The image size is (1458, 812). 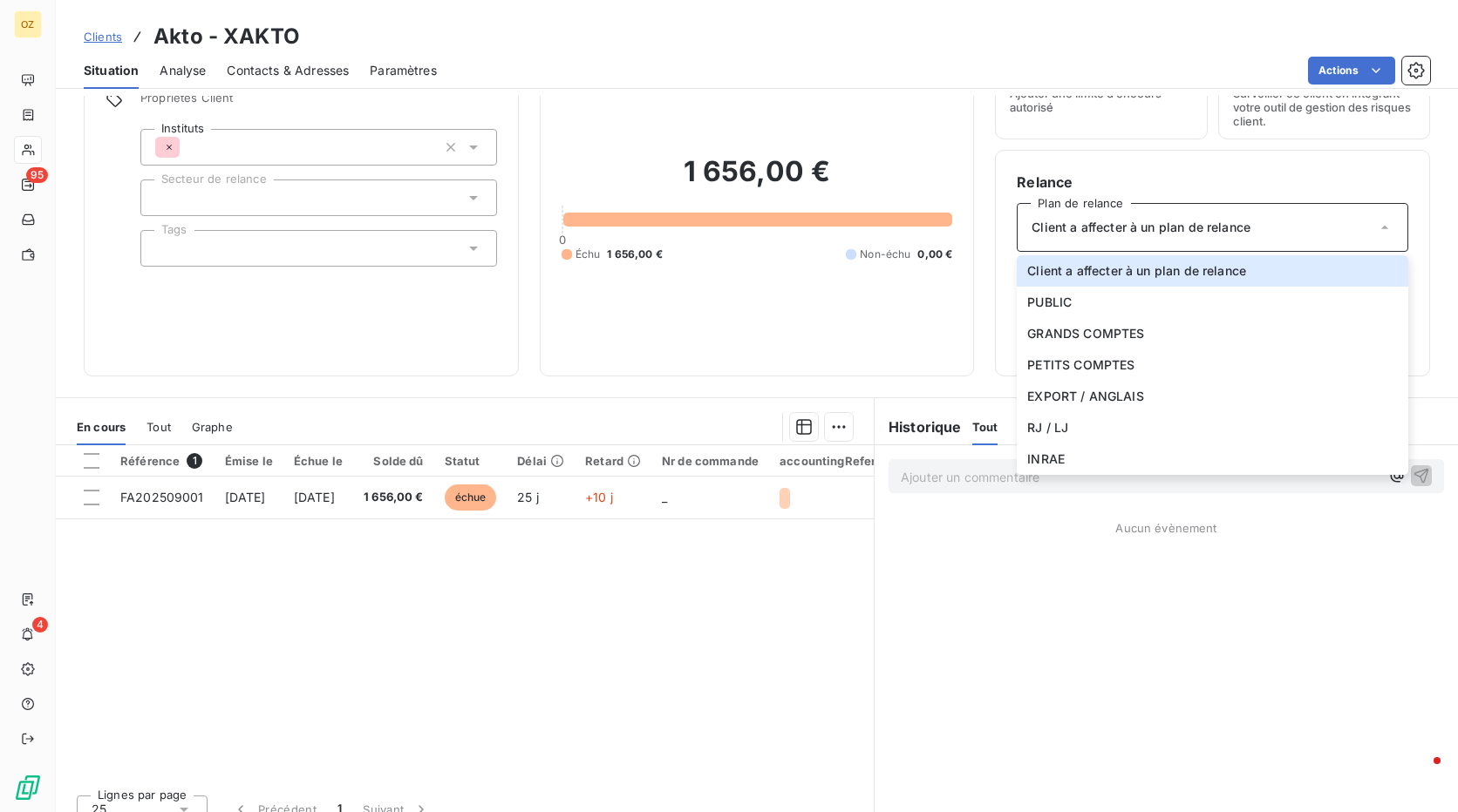 What do you see at coordinates (248, 461) in the screenshot?
I see `div: Émise le` at bounding box center [248, 461].